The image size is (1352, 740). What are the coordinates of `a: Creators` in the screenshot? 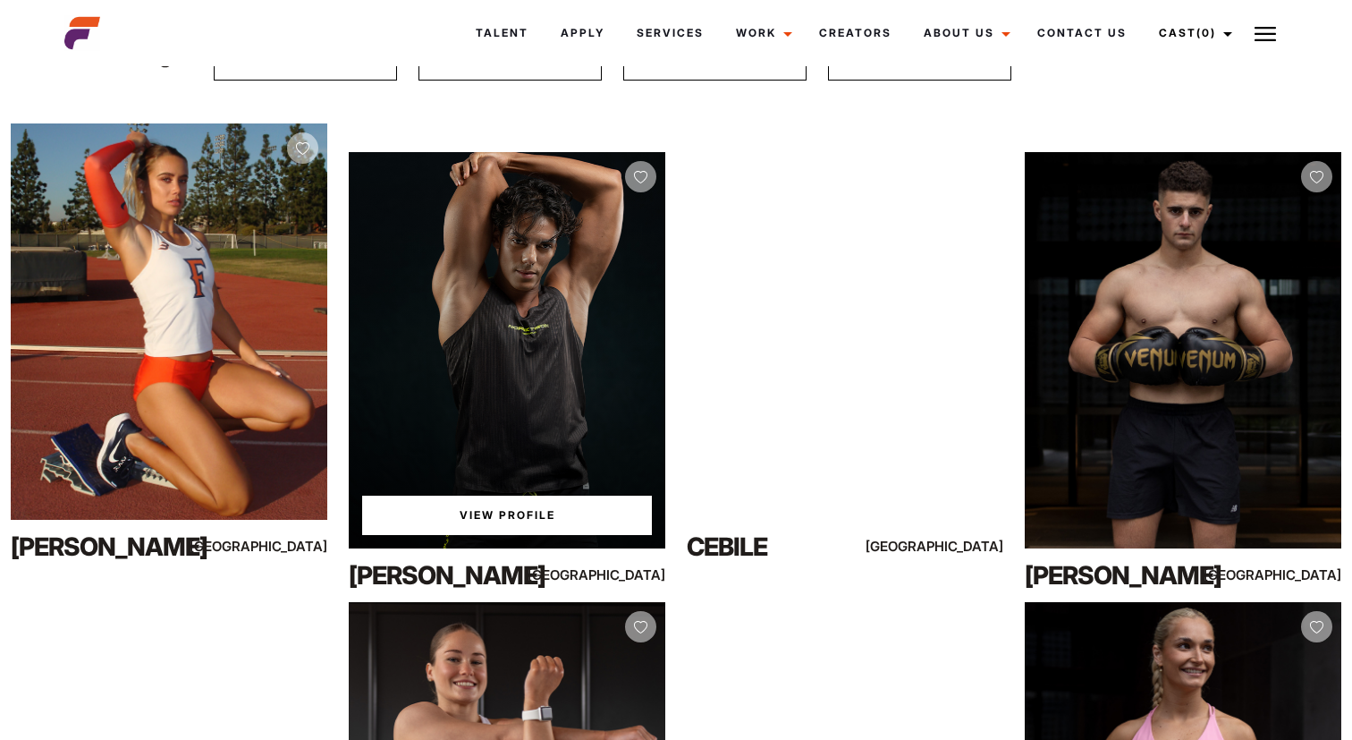 It's located at (855, 33).